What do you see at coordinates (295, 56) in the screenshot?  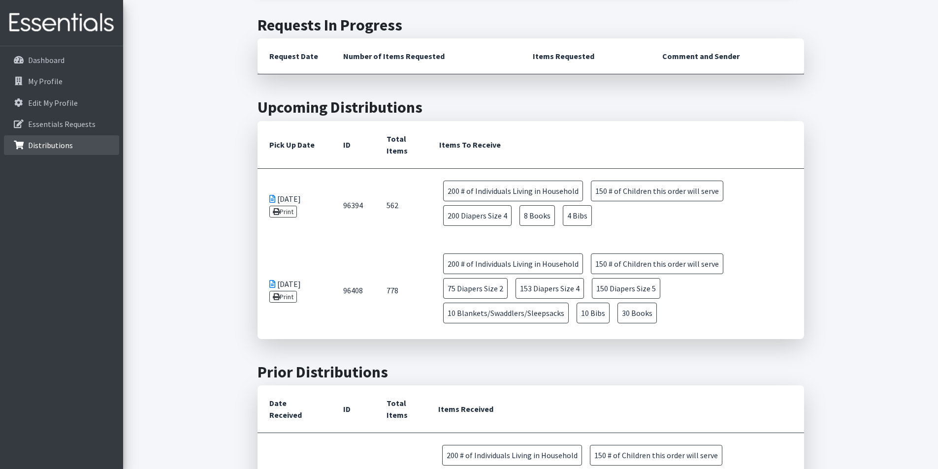 I see `th: Request Date` at bounding box center [295, 56].